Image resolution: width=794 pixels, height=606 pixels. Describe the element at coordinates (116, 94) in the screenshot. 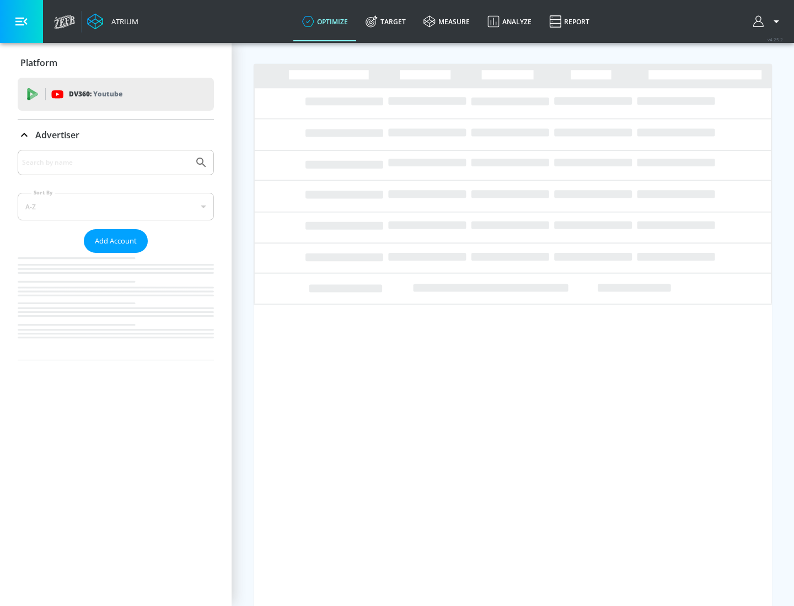

I see `div: DV360: Youtube` at that location.